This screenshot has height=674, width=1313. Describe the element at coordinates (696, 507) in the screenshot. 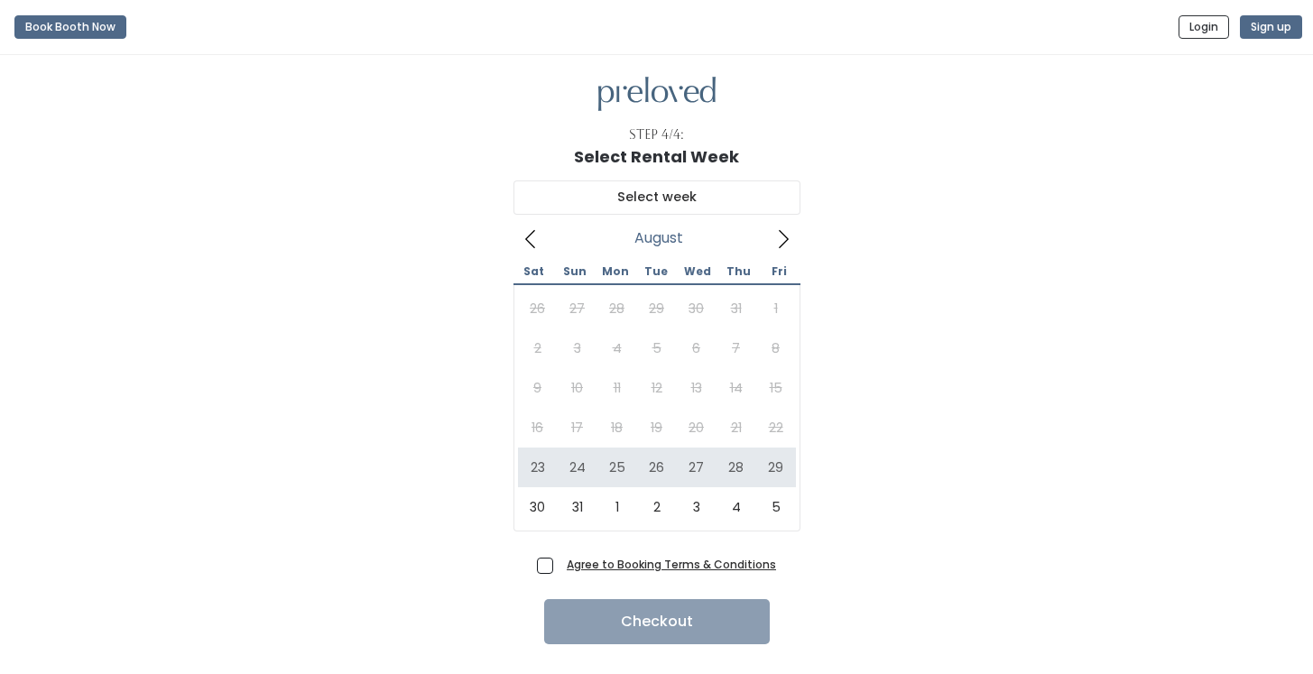

I see `span: September 3, 2025` at that location.